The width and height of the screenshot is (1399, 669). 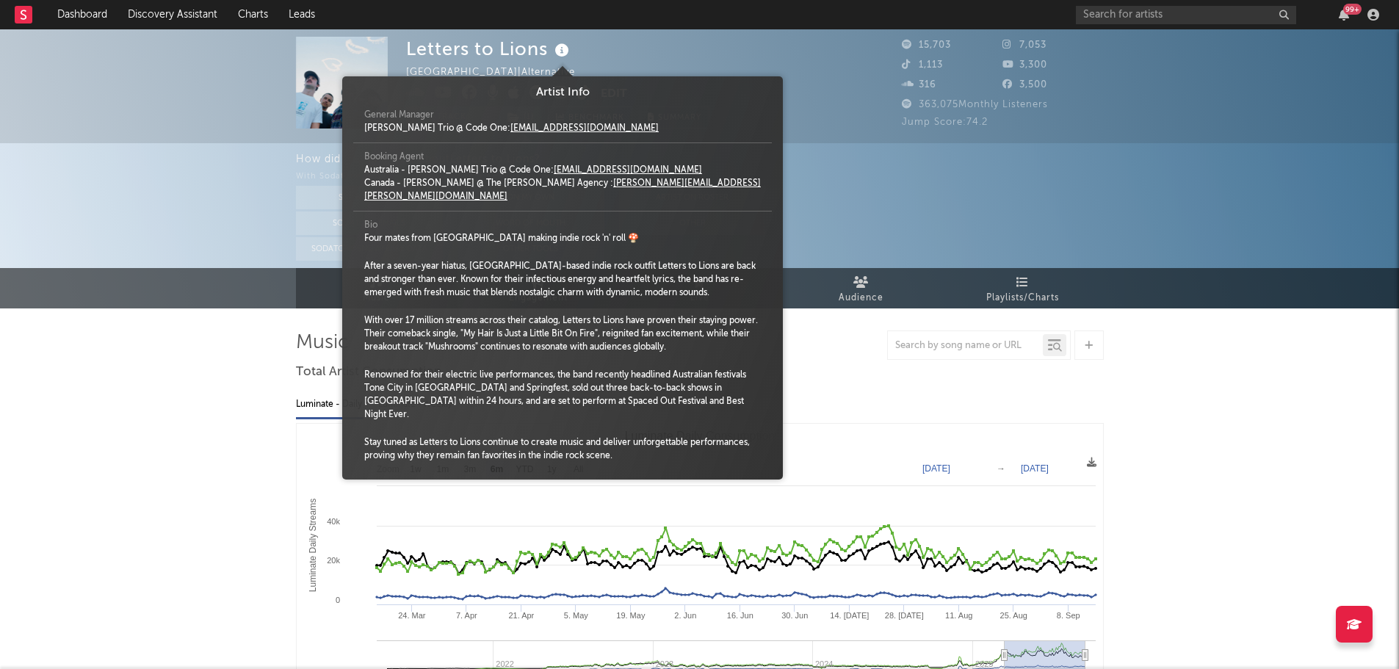 What do you see at coordinates (394, 157) in the screenshot?
I see `span: Booking Agent` at bounding box center [394, 157].